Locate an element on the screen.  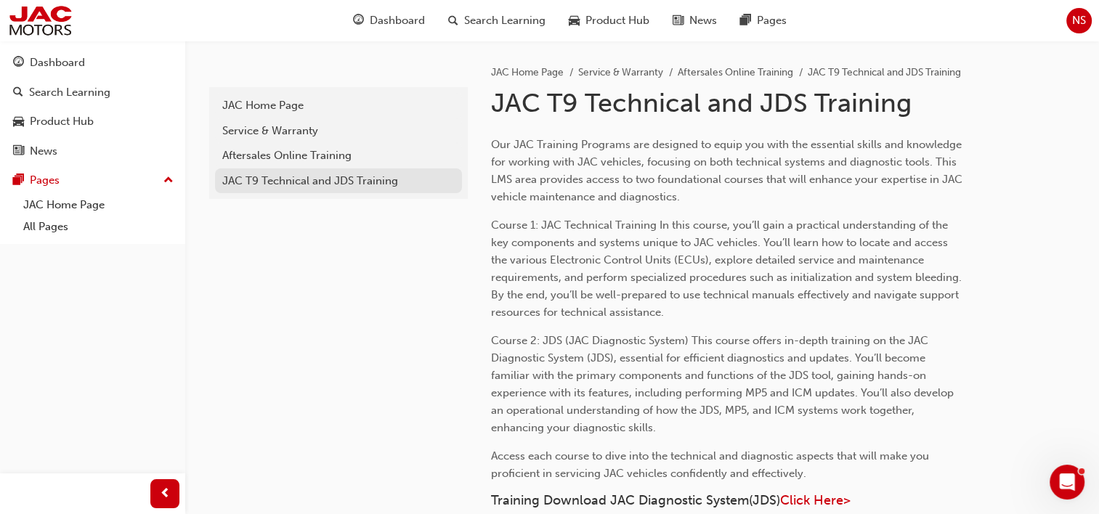
span: Dashboard is located at coordinates (397, 20).